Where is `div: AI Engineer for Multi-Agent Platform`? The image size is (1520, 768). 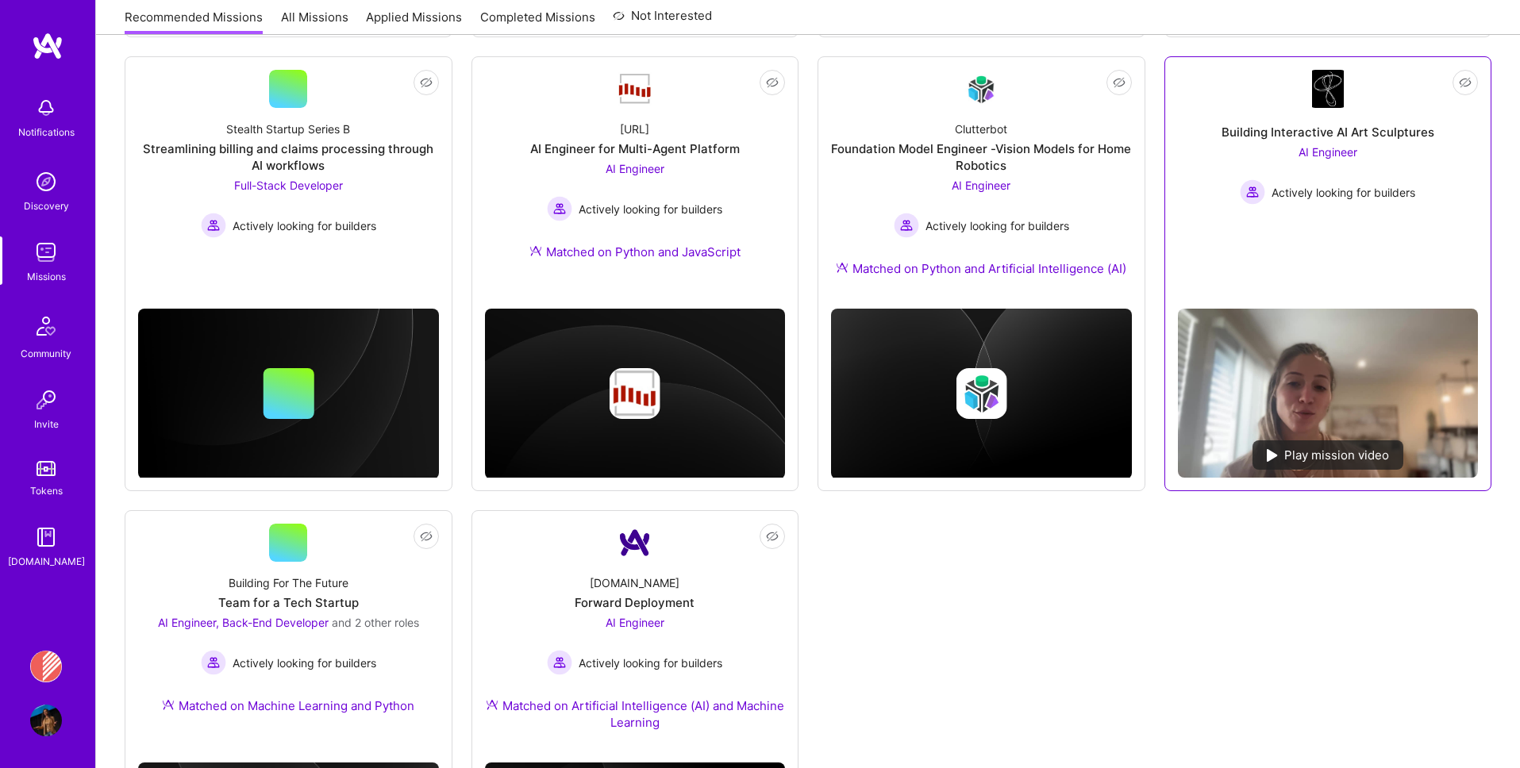
div: AI Engineer for Multi-Agent Platform is located at coordinates (635, 148).